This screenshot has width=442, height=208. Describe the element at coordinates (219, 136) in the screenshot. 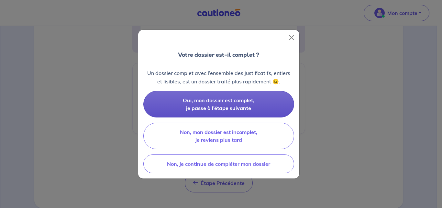

I see `span: Non, mon dossier est incomplet, je reviens plus tard` at that location.